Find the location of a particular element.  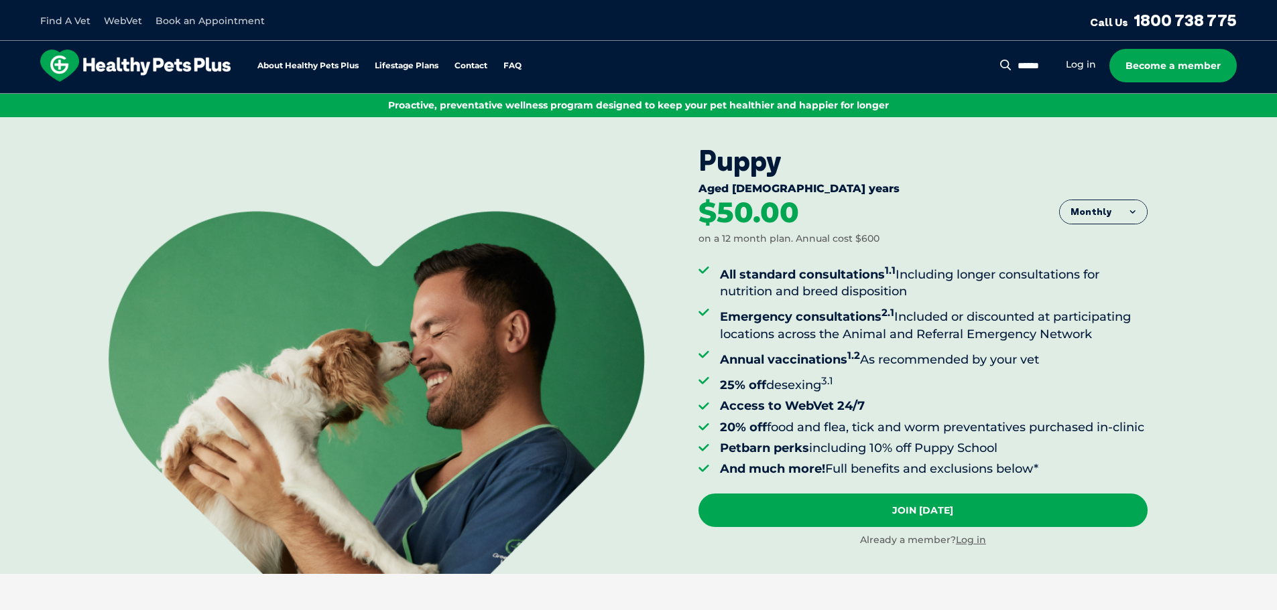

a: Contact is located at coordinates (470, 66).